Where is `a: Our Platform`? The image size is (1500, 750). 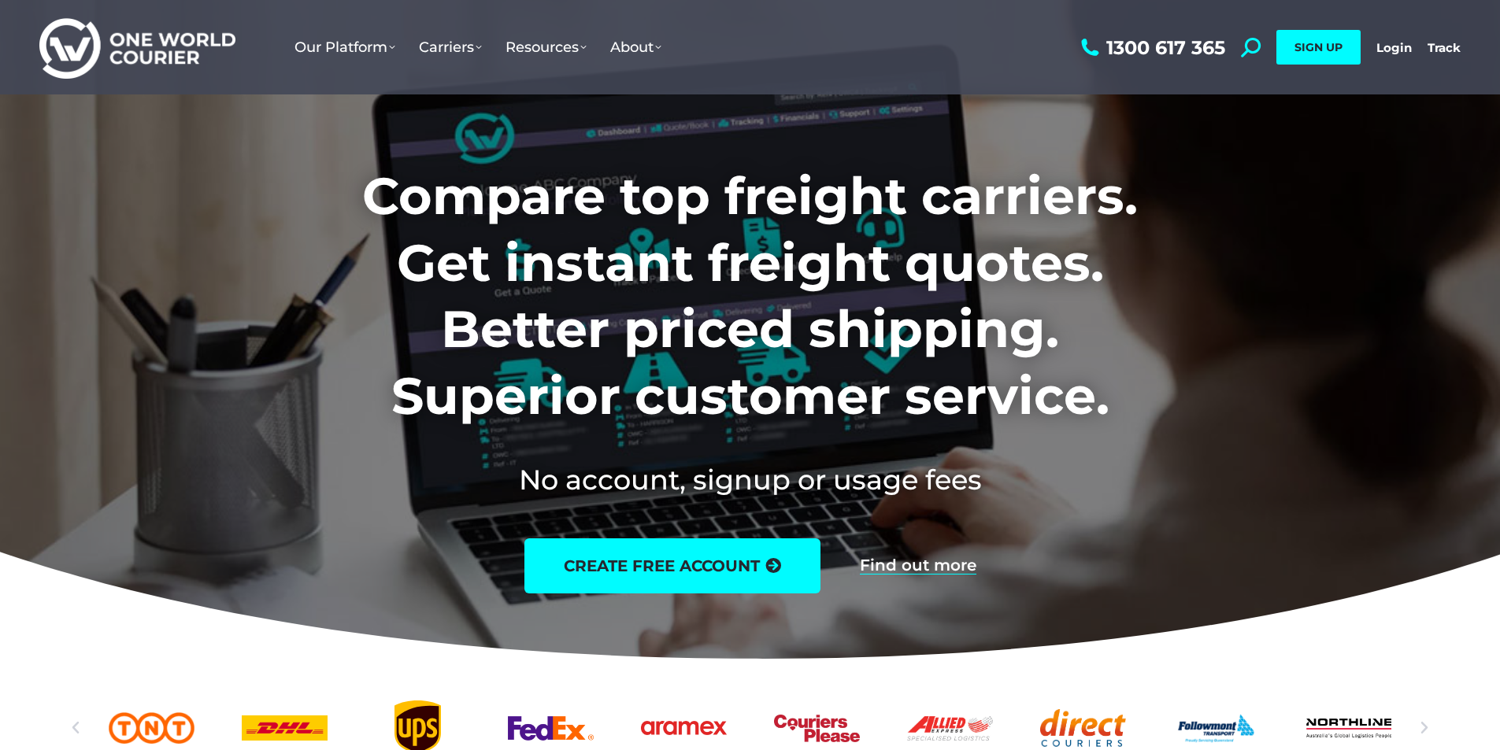 a: Our Platform is located at coordinates (345, 47).